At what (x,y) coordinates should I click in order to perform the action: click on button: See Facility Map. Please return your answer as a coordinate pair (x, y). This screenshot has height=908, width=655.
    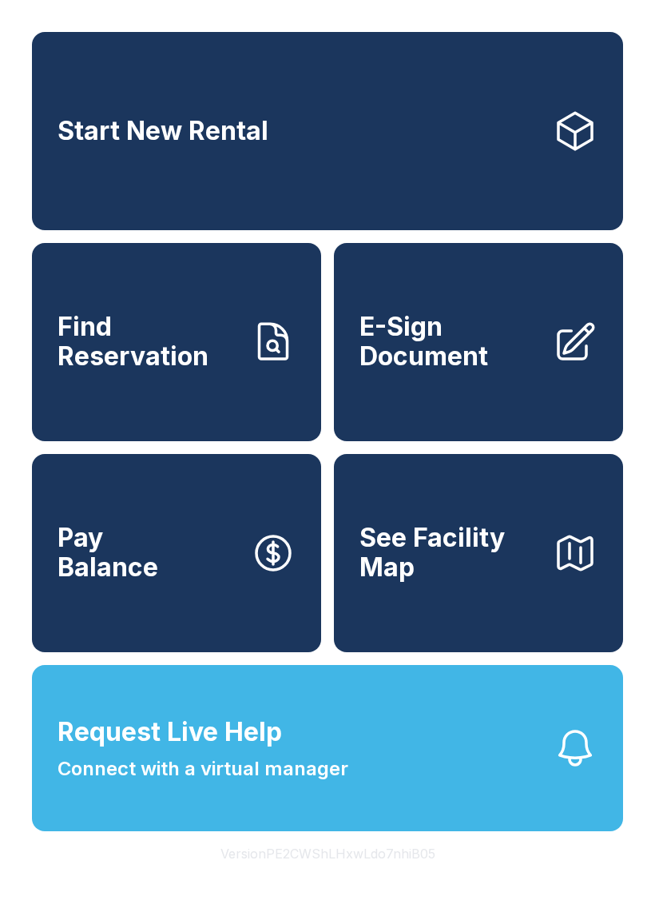
    Looking at the image, I should click on (479, 553).